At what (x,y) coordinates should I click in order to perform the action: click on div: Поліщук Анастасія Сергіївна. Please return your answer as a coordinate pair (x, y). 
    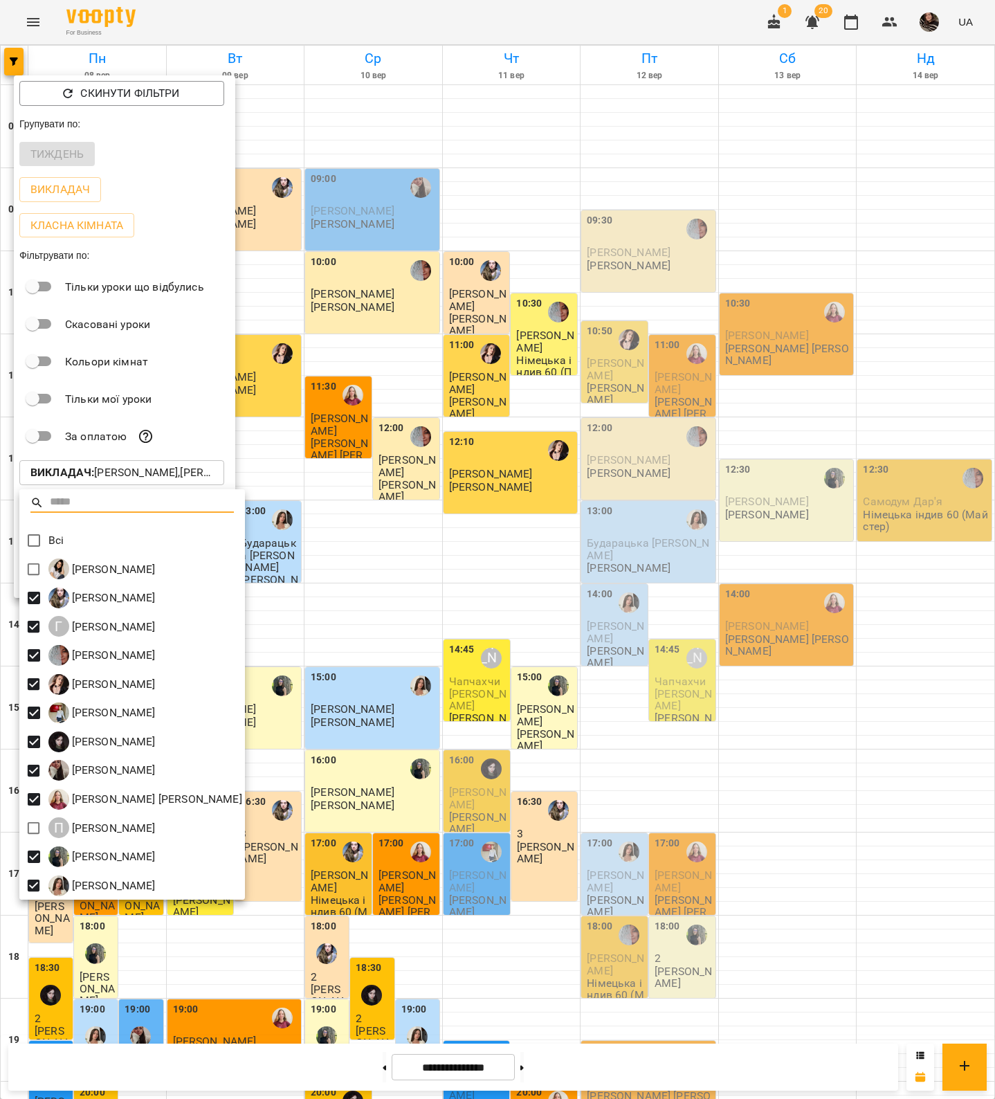
    Looking at the image, I should click on (102, 857).